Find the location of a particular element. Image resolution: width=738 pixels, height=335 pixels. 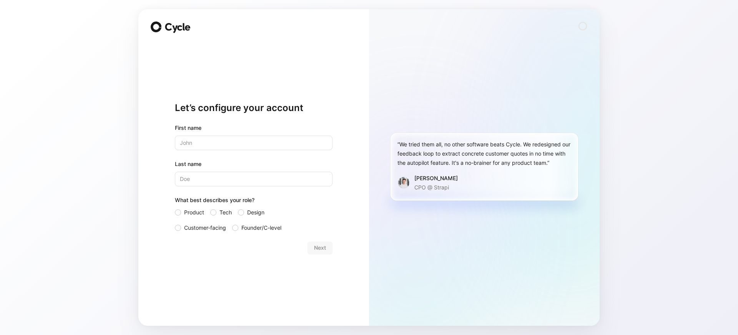

h1: Let’s configure your account is located at coordinates (254, 108).